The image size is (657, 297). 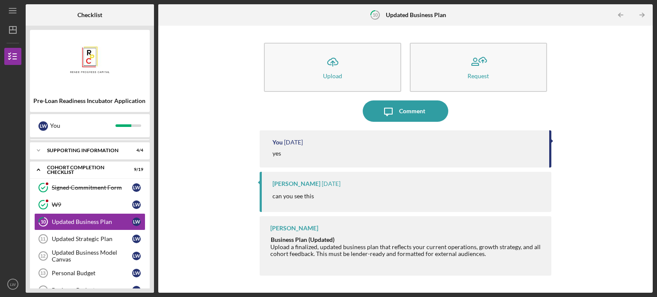 What do you see at coordinates (90, 15) in the screenshot?
I see `b: Checklist` at bounding box center [90, 15].